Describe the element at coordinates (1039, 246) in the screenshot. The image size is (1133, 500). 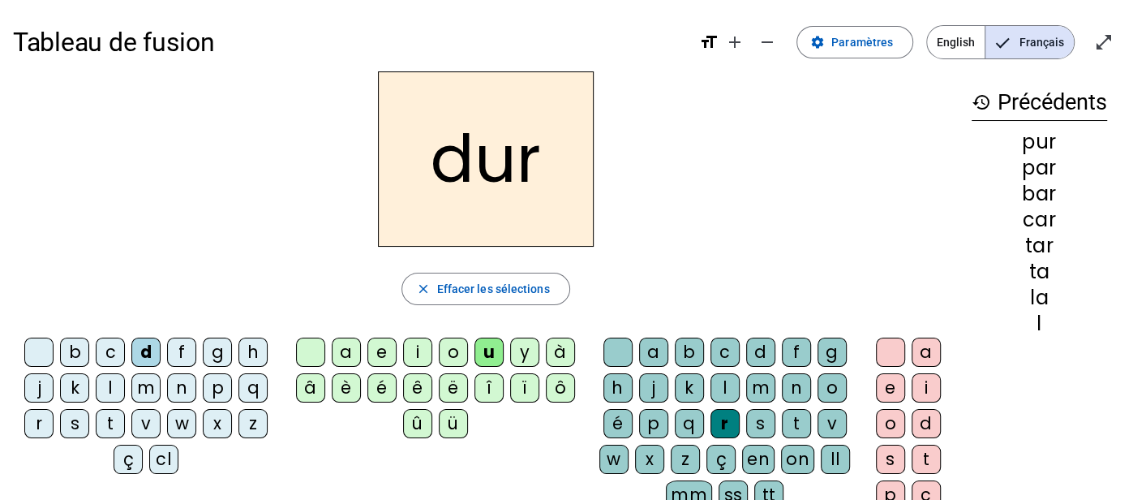
I see `div: tar` at that location.